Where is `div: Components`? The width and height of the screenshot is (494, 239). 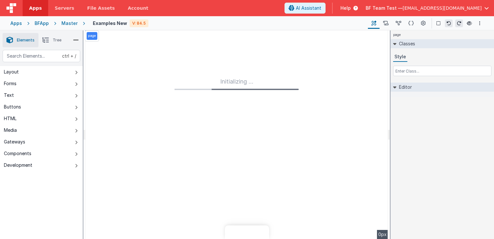 div: Components is located at coordinates (17, 153).